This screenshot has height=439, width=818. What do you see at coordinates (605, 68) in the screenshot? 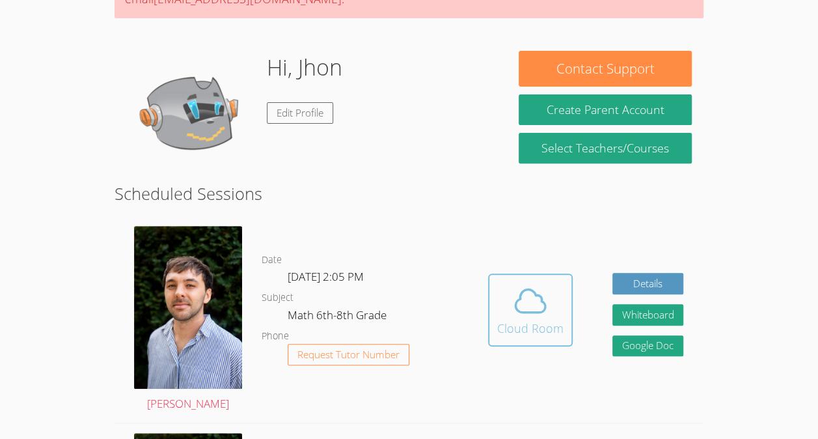
I see `button: Contact Support` at bounding box center [605, 68].